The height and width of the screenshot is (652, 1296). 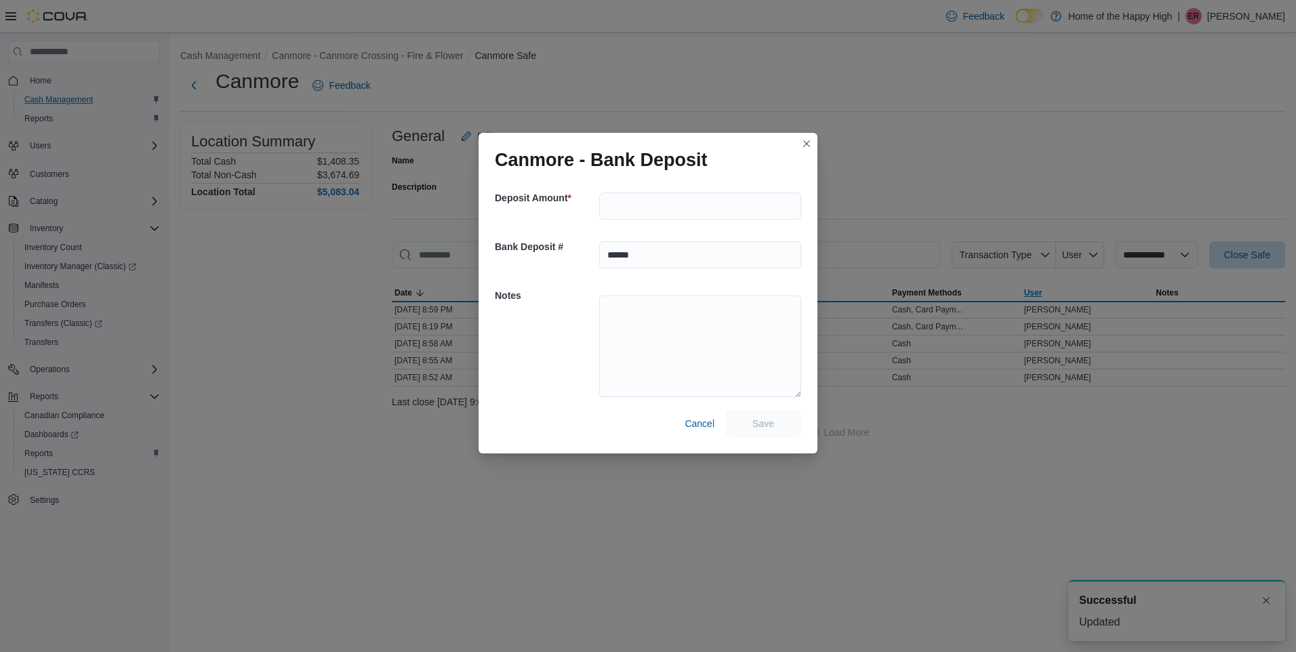 I want to click on h5: Bank Deposit #, so click(x=546, y=247).